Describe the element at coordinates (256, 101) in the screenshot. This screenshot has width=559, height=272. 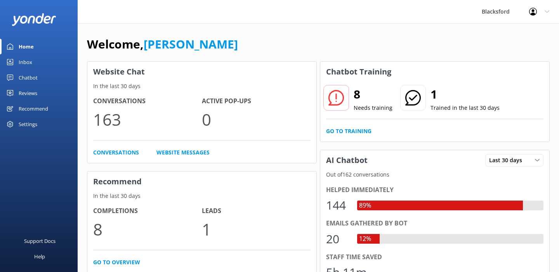
I see `h4: Active Pop-ups` at that location.